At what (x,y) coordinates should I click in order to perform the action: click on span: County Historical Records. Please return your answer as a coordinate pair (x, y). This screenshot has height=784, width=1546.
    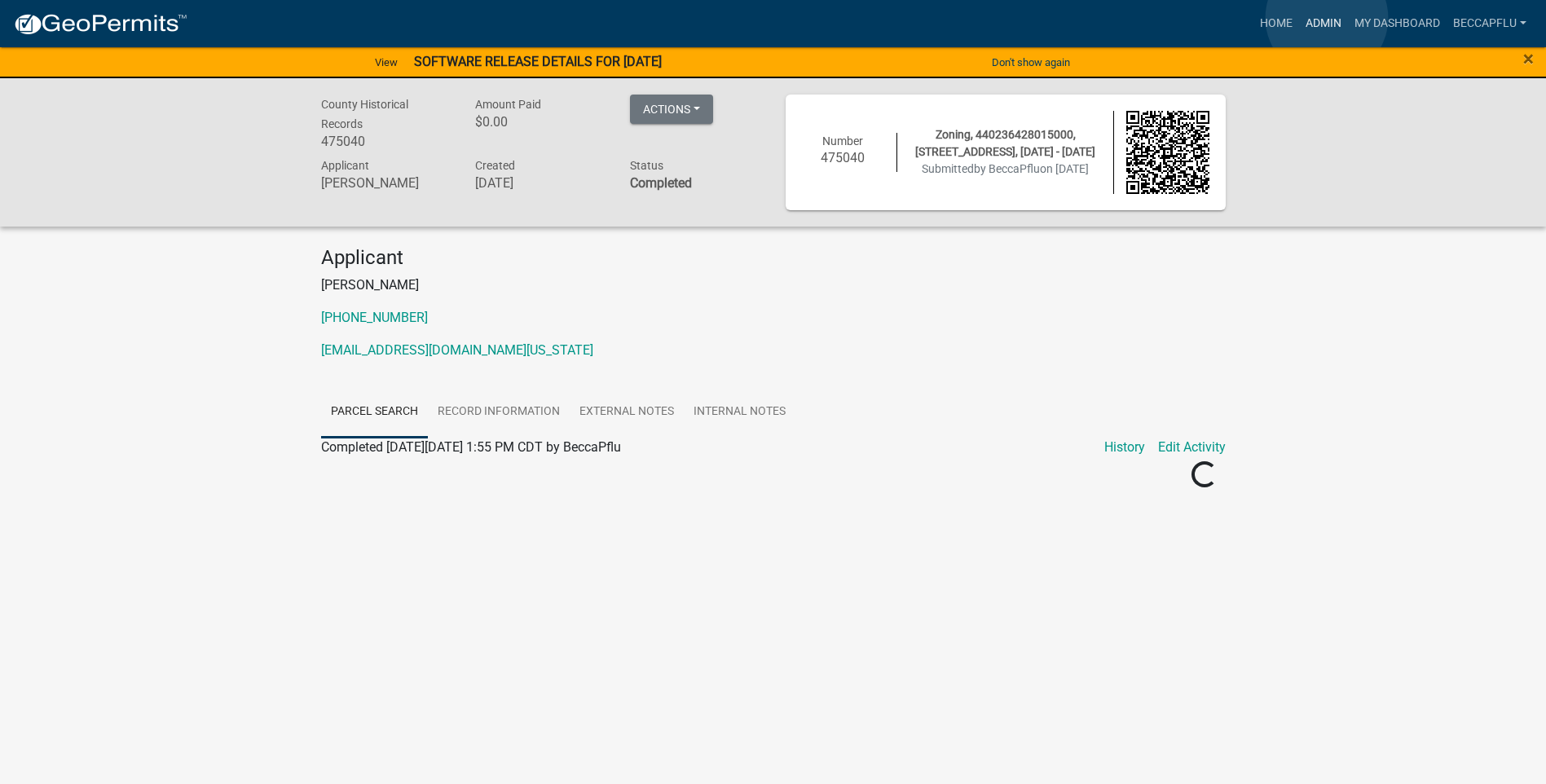
    Looking at the image, I should click on (365, 114).